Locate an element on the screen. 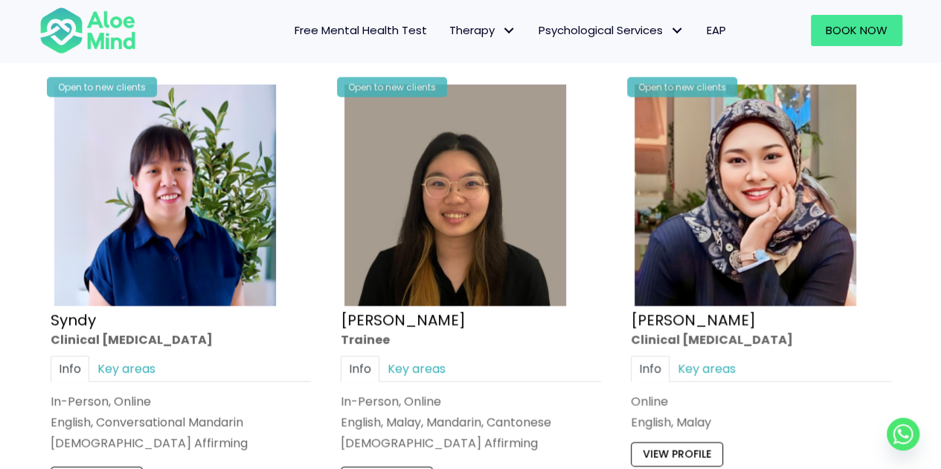  a: TherapyTherapy: submenu is located at coordinates (483, 30).